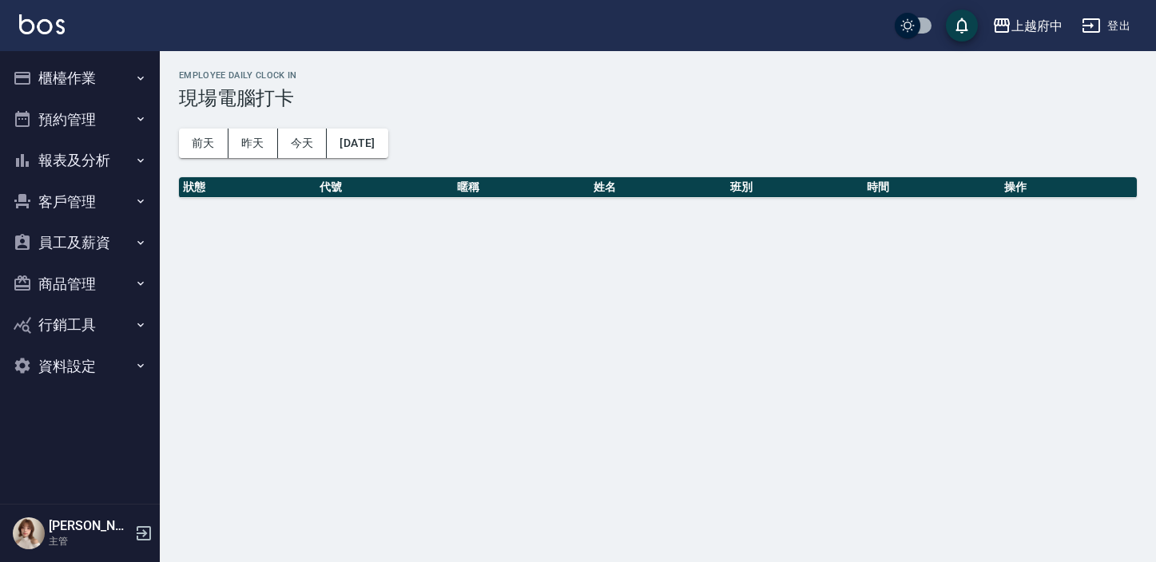 The height and width of the screenshot is (562, 1156). Describe the element at coordinates (42, 24) in the screenshot. I see `img: Logo` at that location.